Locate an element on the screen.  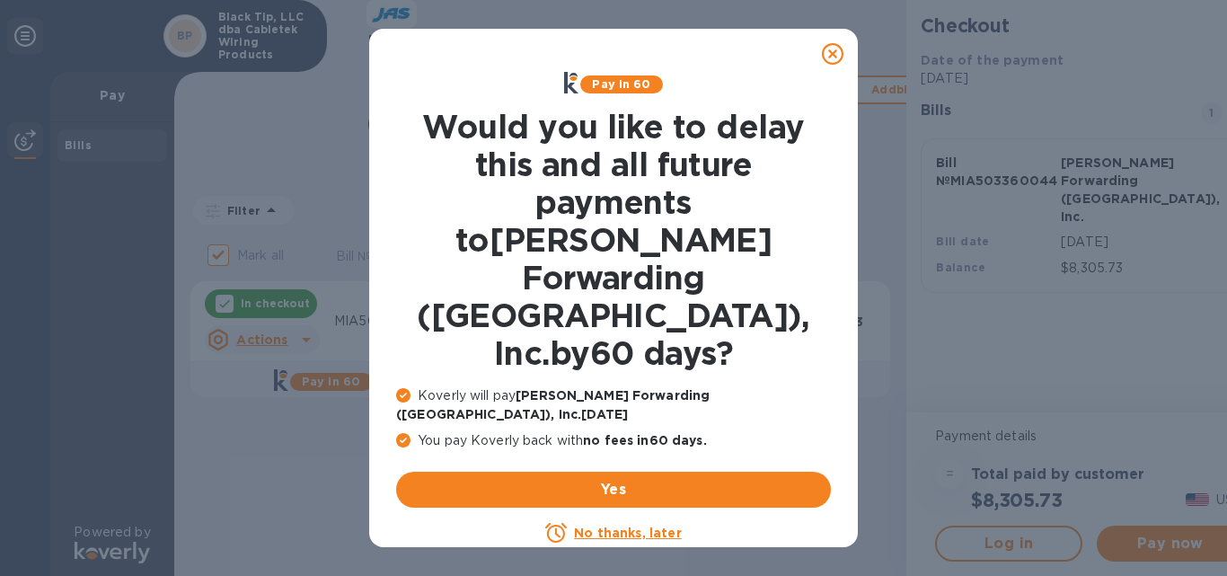
b: Pay in 60 is located at coordinates (621, 84).